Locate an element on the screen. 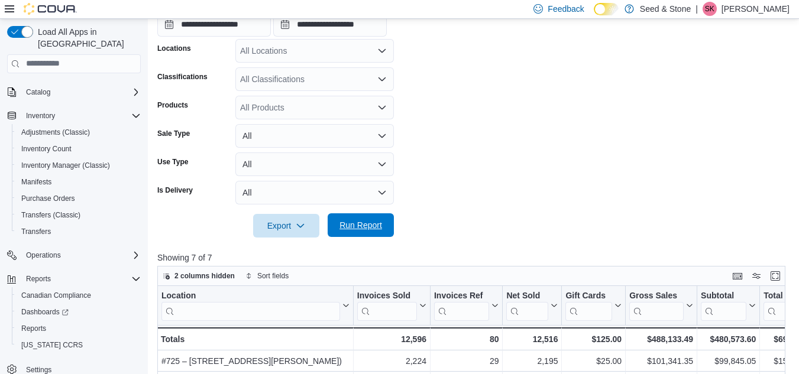 Image resolution: width=799 pixels, height=374 pixels. a: Inventory Manager (Classic) is located at coordinates (66, 166).